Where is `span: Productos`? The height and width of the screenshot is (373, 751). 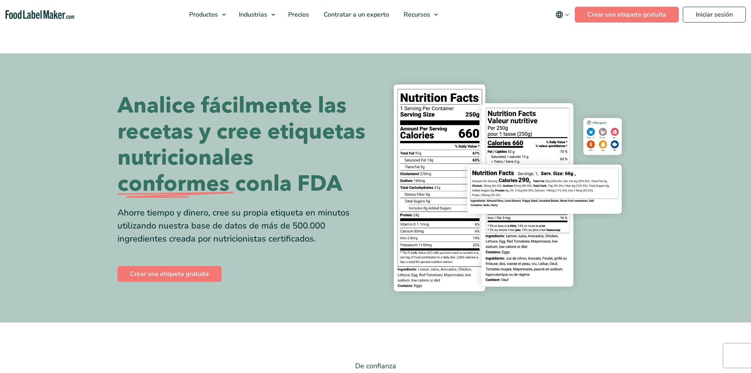
span: Productos is located at coordinates (203, 15).